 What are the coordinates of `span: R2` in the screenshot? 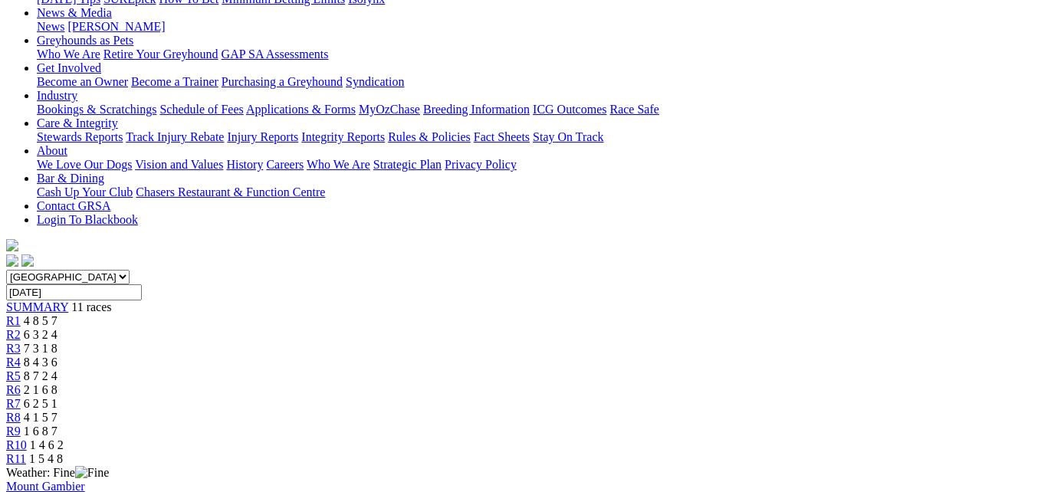 It's located at (13, 334).